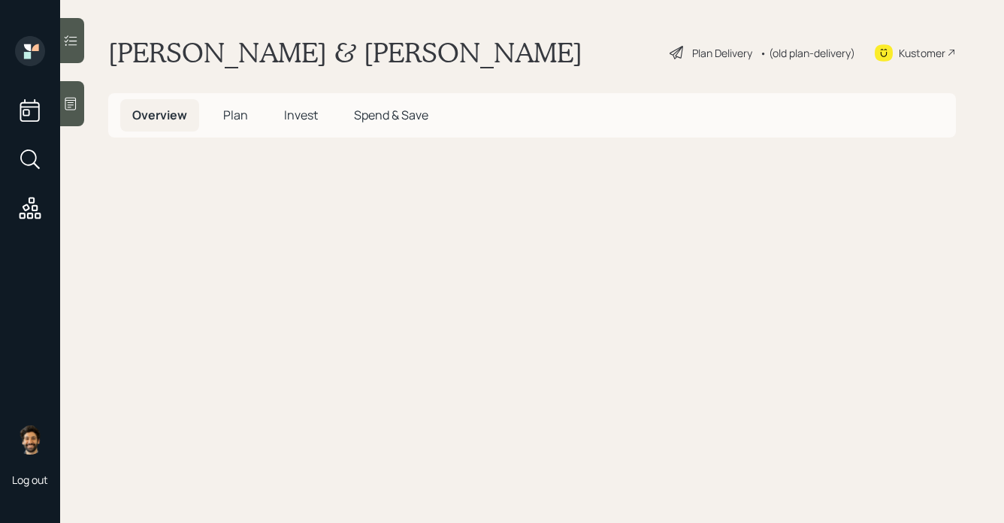 The image size is (1004, 523). What do you see at coordinates (301, 115) in the screenshot?
I see `span: Invest` at bounding box center [301, 115].